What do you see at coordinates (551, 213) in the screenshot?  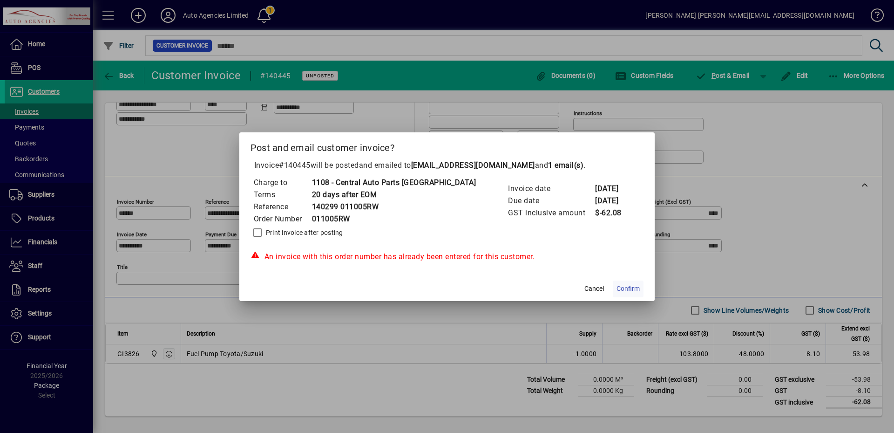 I see `td: GST inclusive amount` at bounding box center [551, 213].